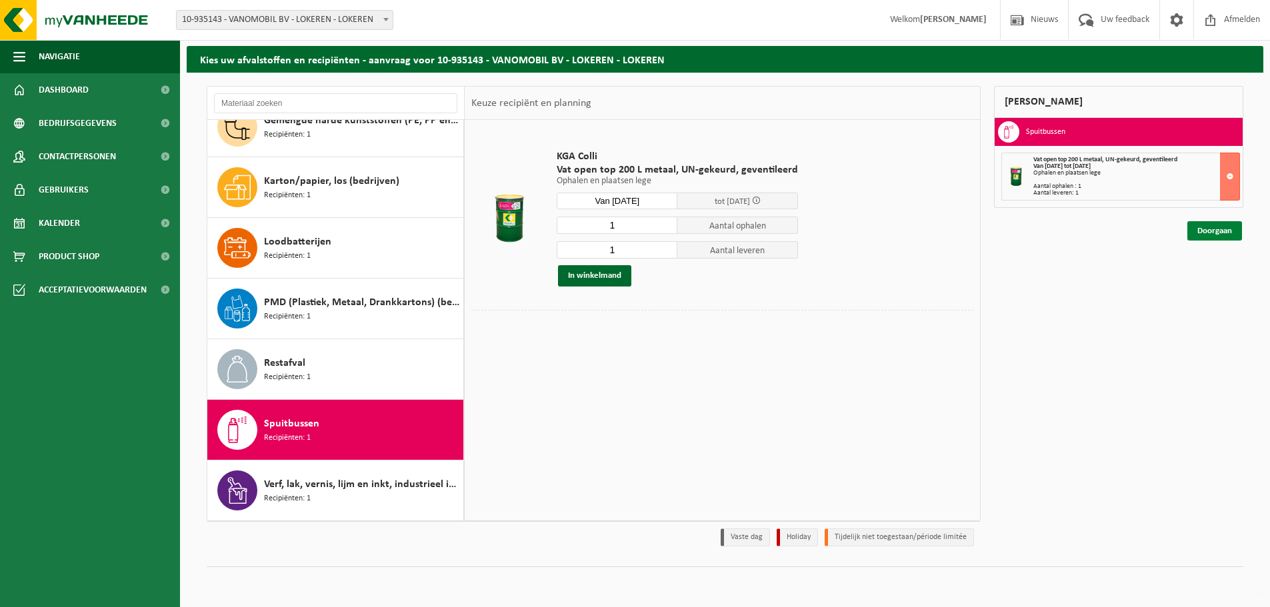 This screenshot has height=607, width=1270. I want to click on a: Doorgaan, so click(1215, 231).